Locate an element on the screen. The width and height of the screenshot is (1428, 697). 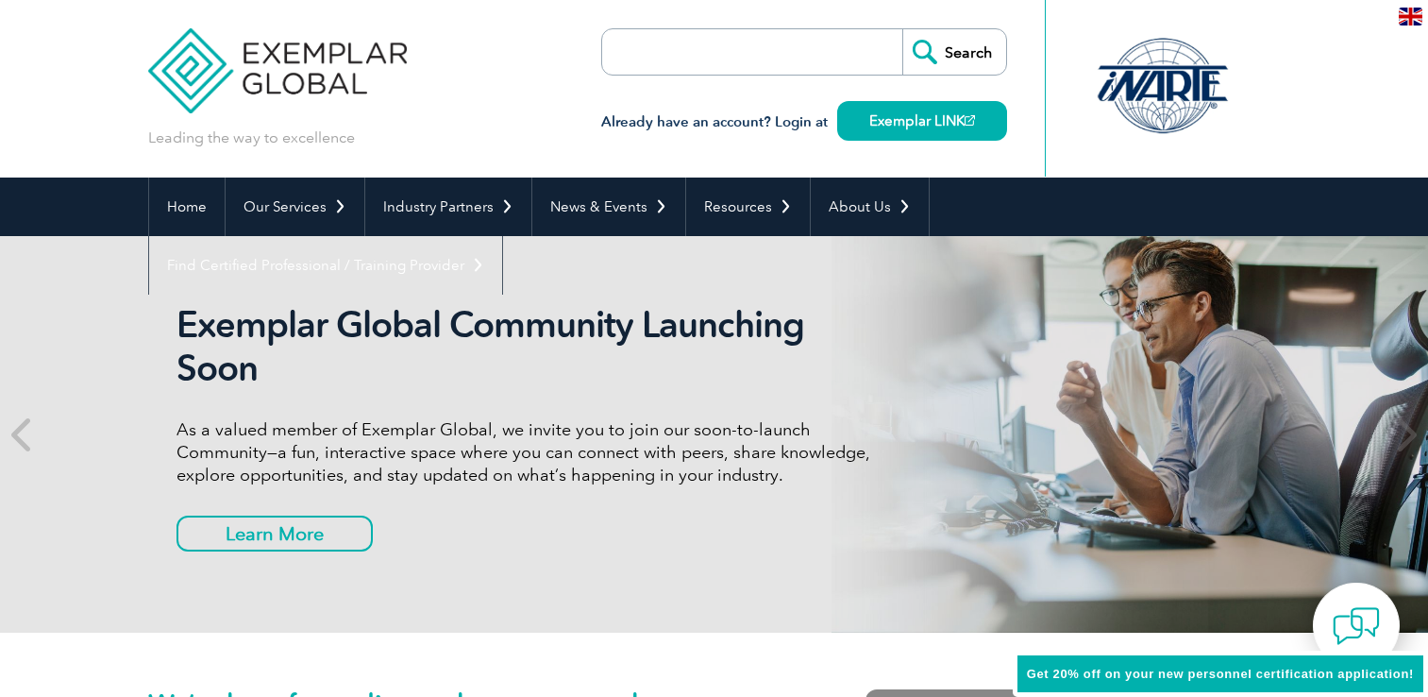
a: Our Services is located at coordinates (295, 207).